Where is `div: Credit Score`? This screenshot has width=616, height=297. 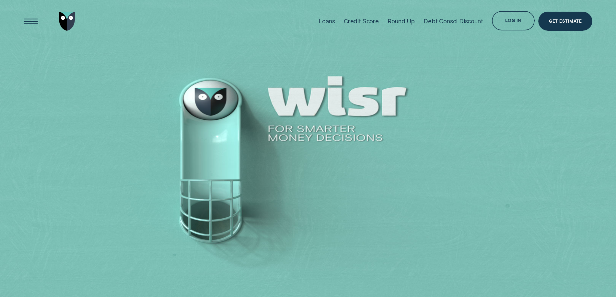 div: Credit Score is located at coordinates (361, 21).